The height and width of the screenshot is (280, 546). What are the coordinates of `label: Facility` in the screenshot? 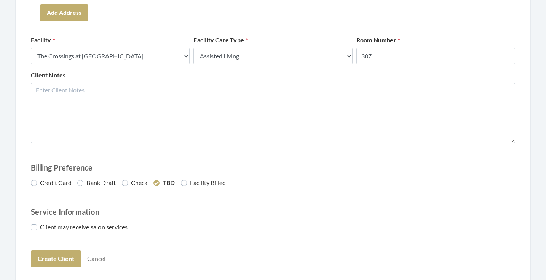 It's located at (43, 40).